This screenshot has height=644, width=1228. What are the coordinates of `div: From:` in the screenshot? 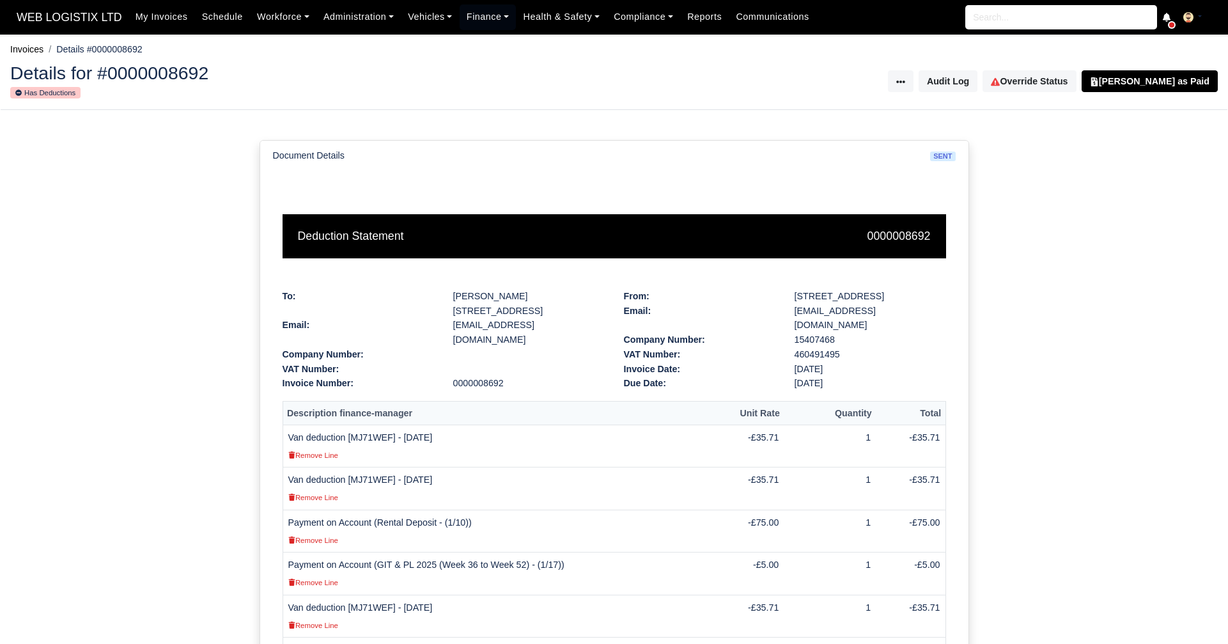 It's located at (699, 296).